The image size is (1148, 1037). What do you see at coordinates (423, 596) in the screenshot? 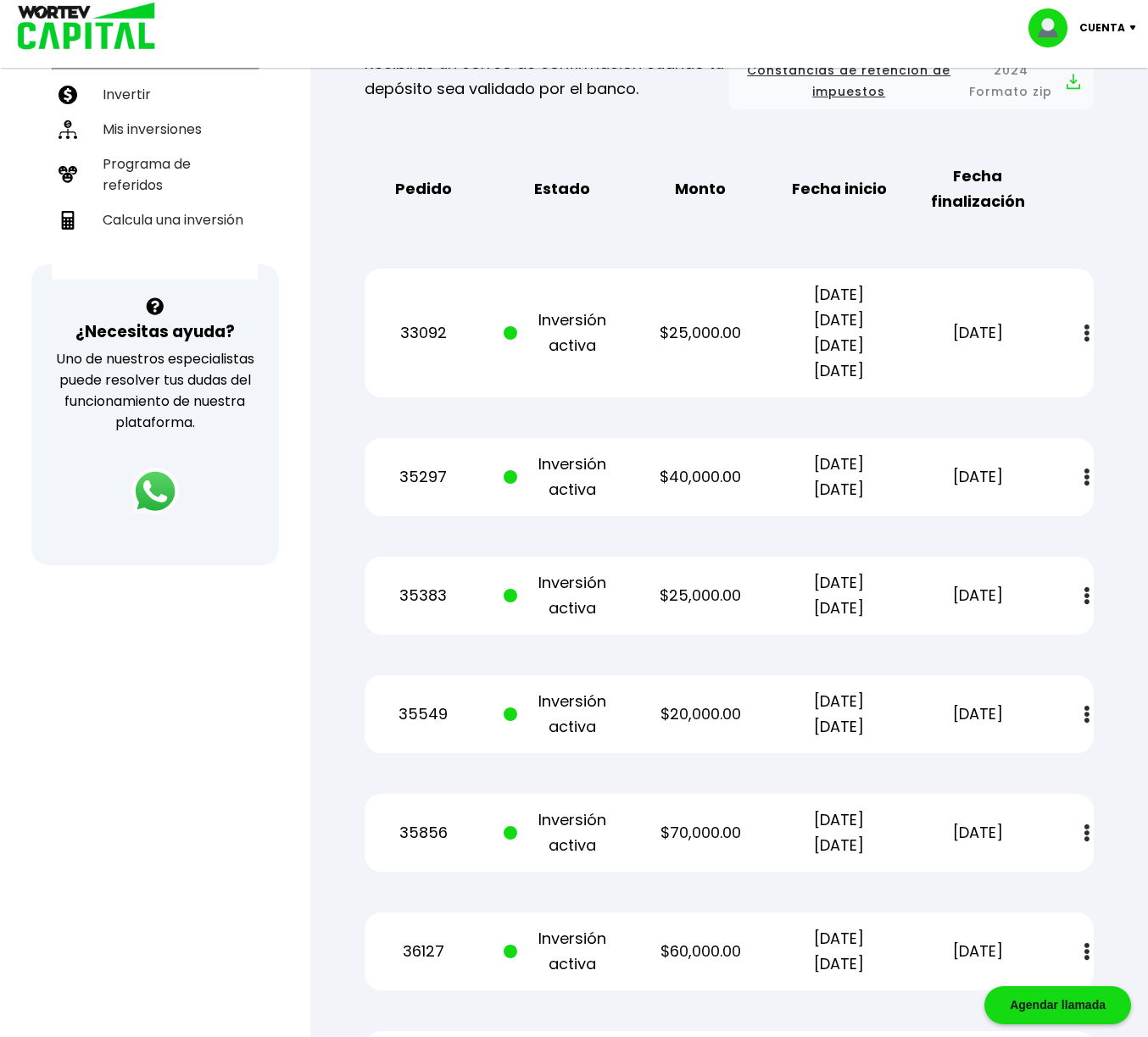
I see `p: 35383` at bounding box center [423, 596].